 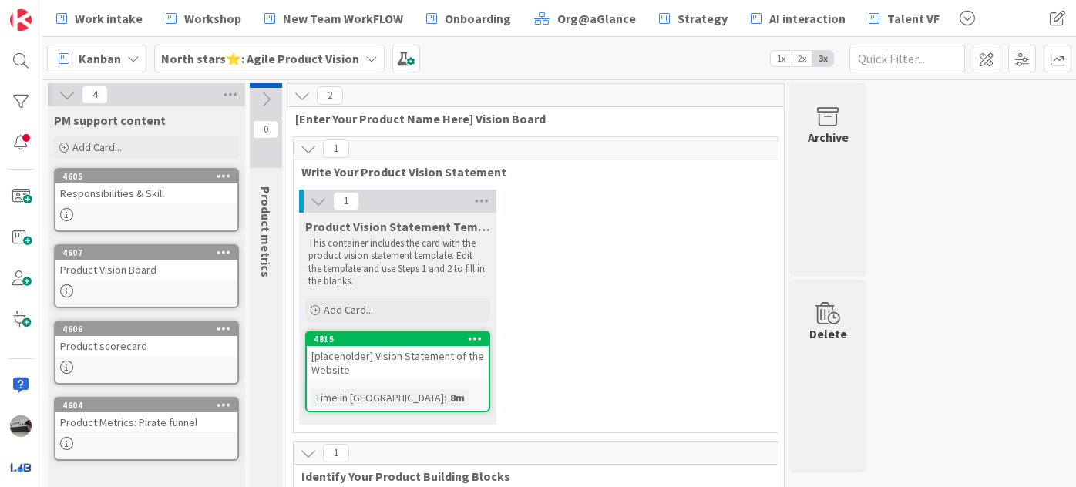 I want to click on div: 4606Product scorecard, so click(x=146, y=339).